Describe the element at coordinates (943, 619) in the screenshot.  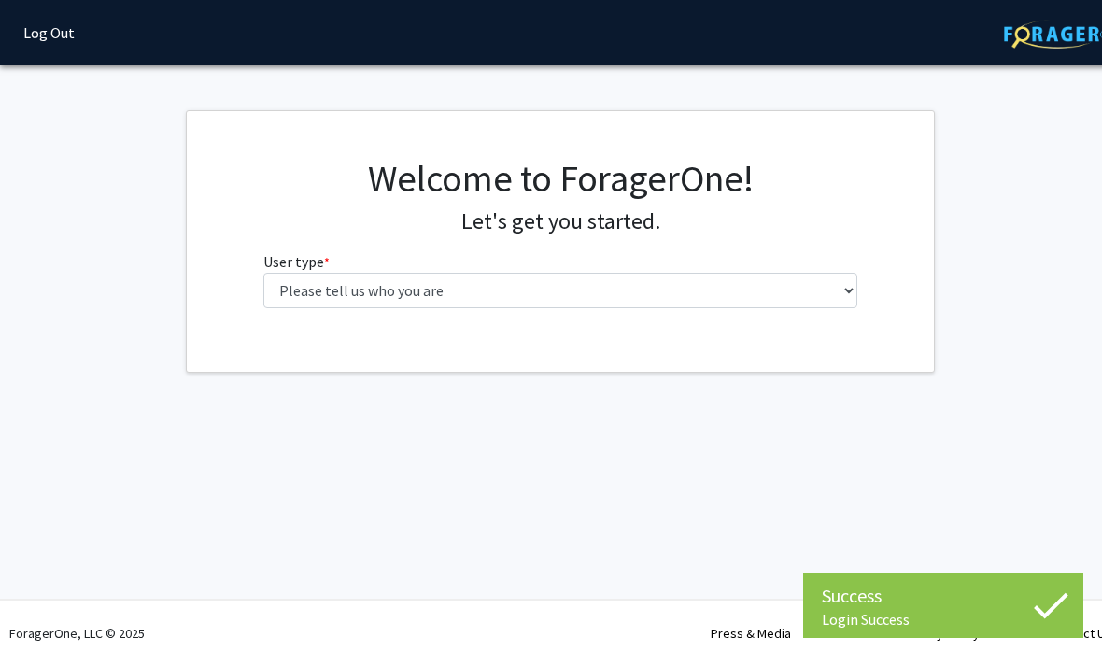
I see `div: Login Success` at that location.